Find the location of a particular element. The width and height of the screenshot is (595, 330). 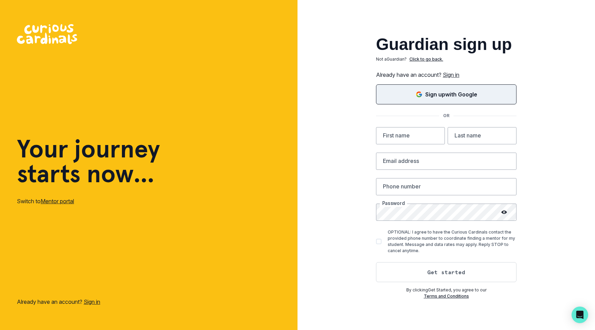

p: OR is located at coordinates (446, 116).